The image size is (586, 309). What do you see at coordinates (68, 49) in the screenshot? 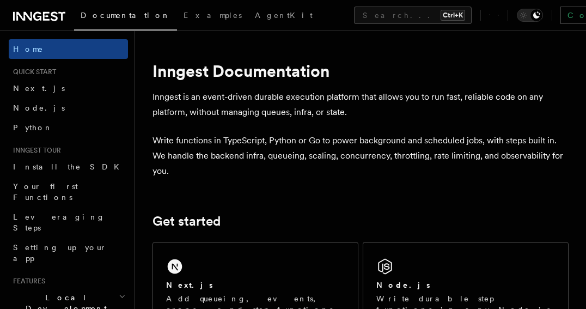
I see `a: Home` at bounding box center [68, 49].